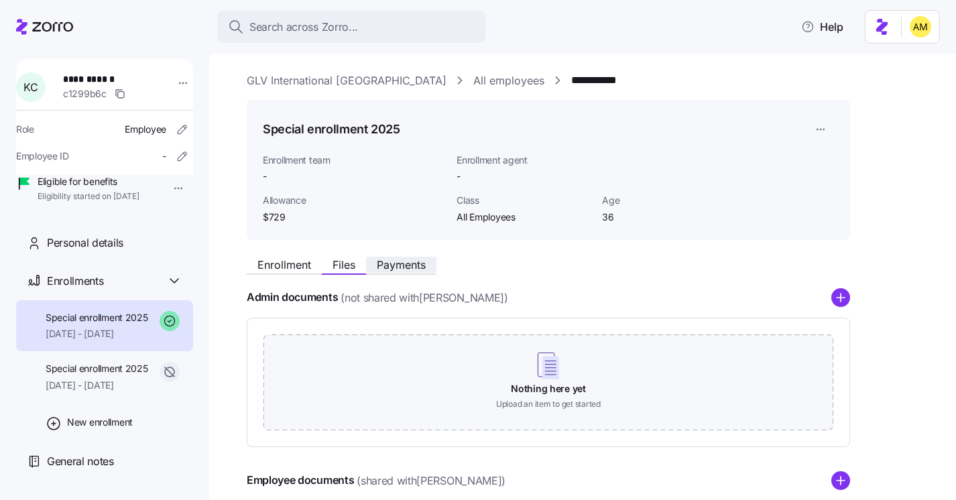  I want to click on span: K C, so click(30, 87).